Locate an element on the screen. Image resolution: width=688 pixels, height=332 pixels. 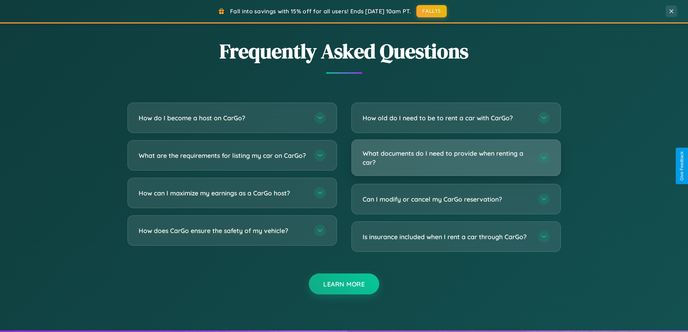
h3: How do I become a host on CarGo? is located at coordinates (223, 118).